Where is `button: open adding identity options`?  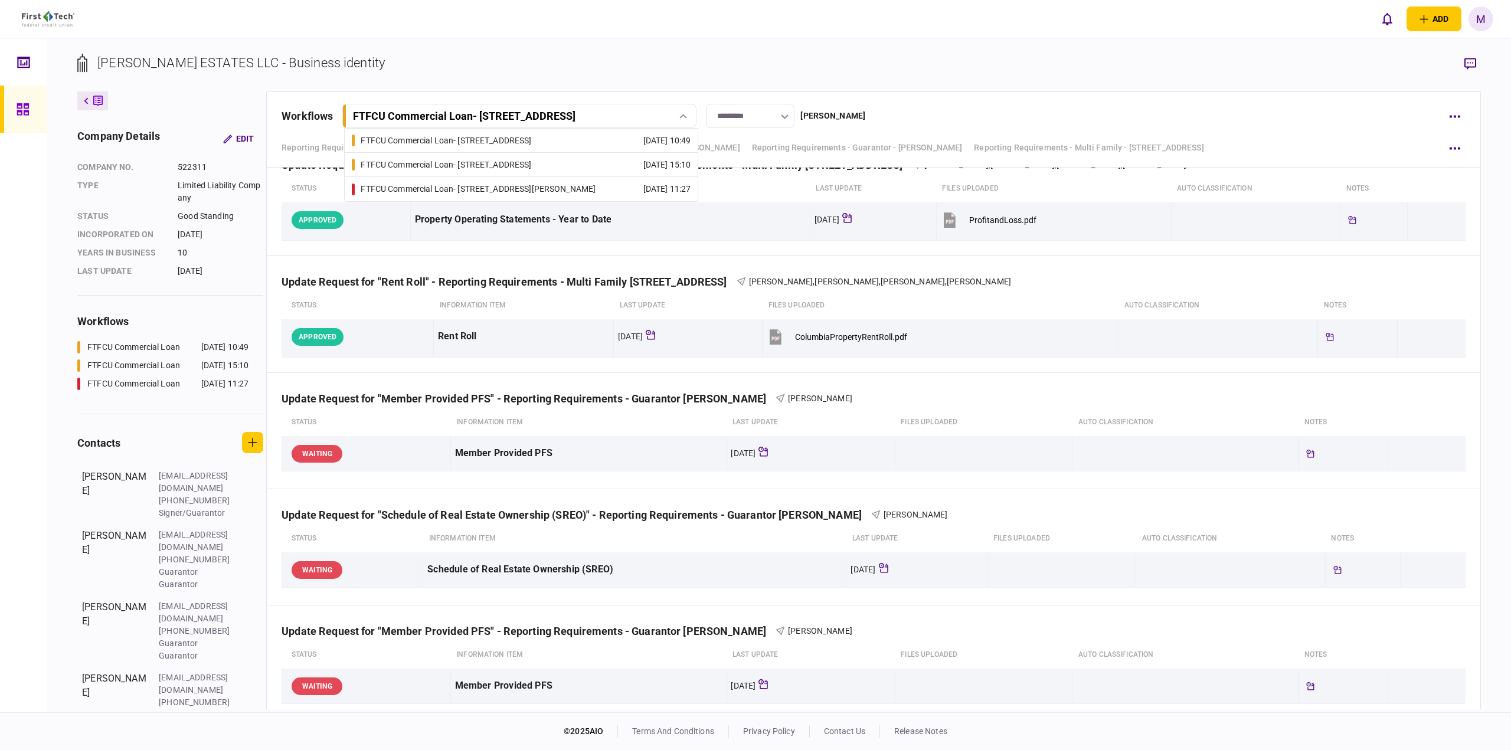 button: open adding identity options is located at coordinates (1433, 19).